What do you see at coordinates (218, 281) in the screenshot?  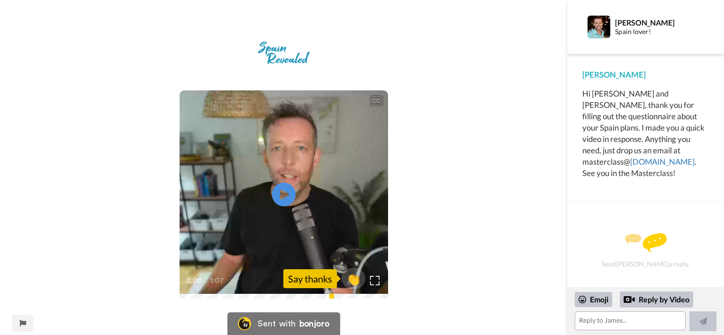 I see `span: 1:07` at bounding box center [218, 281].